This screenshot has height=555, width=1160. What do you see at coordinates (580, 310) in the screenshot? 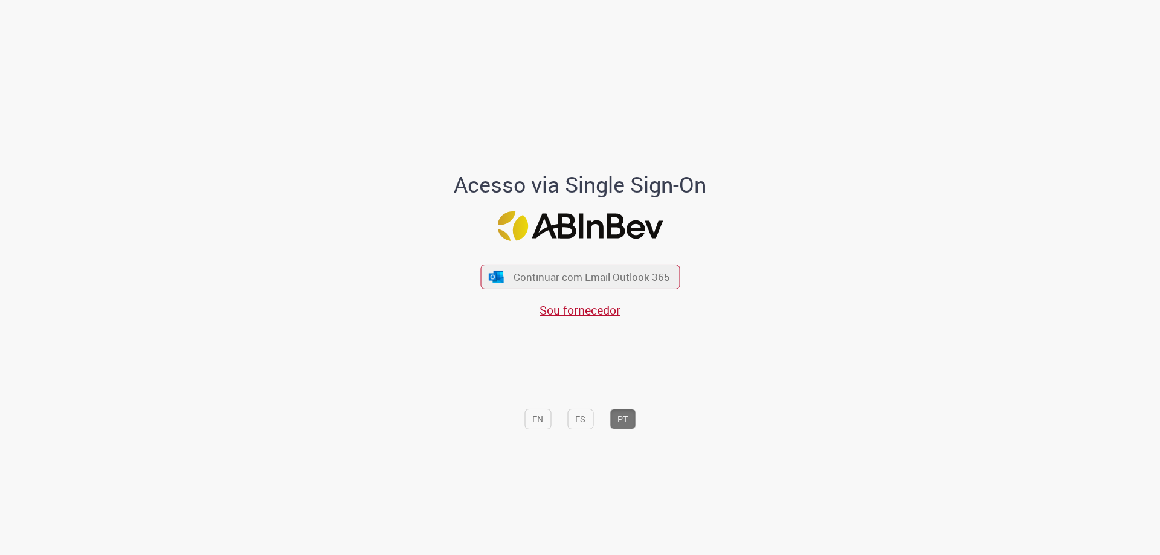
I see `span: Sou fornecedor` at bounding box center [580, 310].